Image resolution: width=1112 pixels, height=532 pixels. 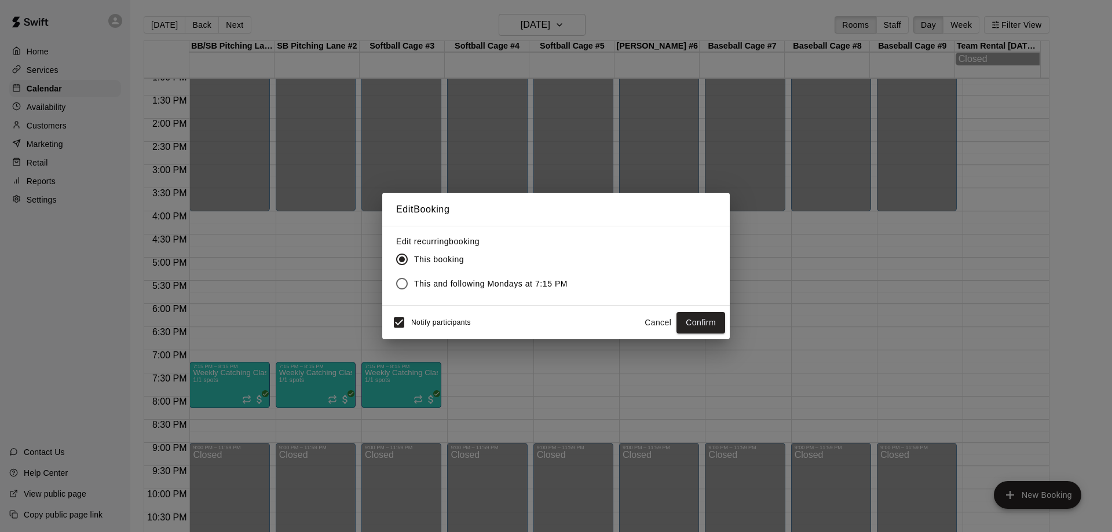 What do you see at coordinates (658, 323) in the screenshot?
I see `button: Cancel` at bounding box center [658, 323].